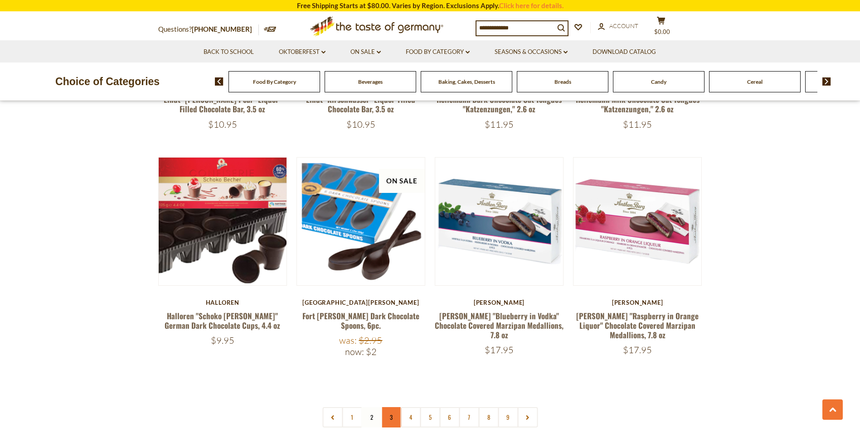 This screenshot has width=860, height=432. What do you see at coordinates (624, 52) in the screenshot?
I see `a: Download Catalog` at bounding box center [624, 52].